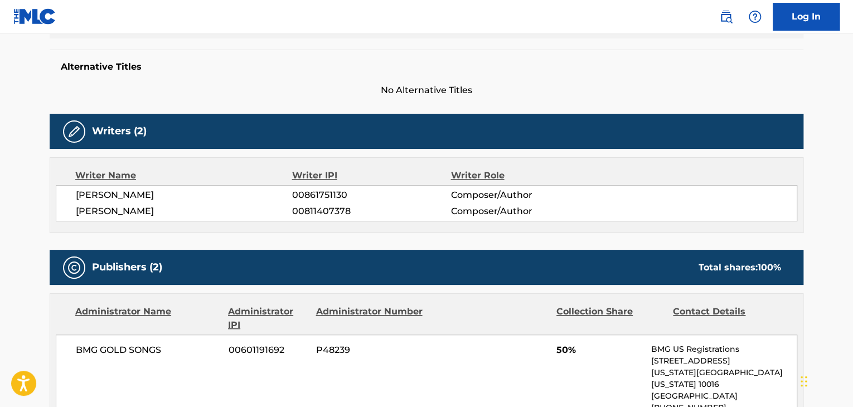 This screenshot has height=407, width=853. I want to click on span: 00861751130, so click(371, 195).